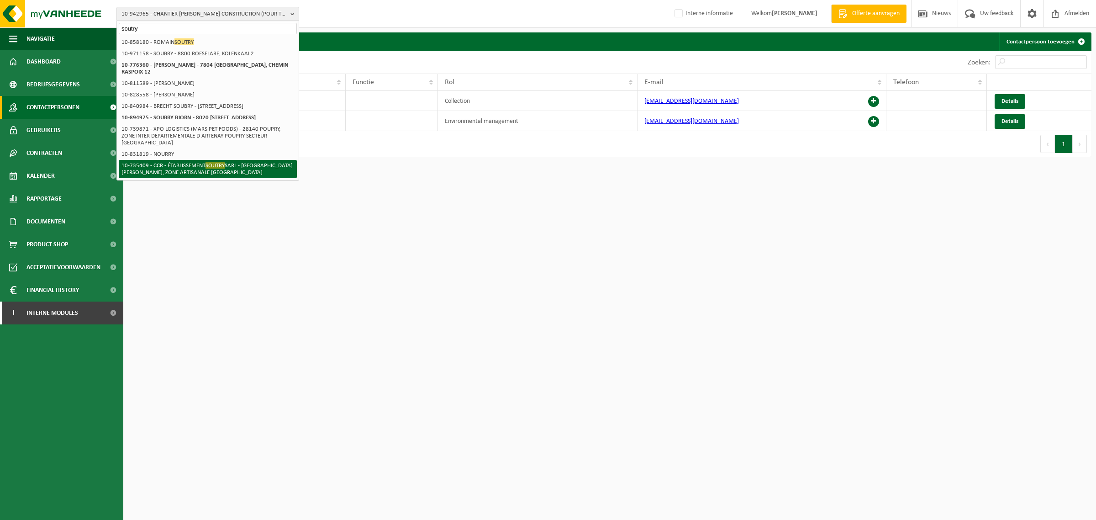 The width and height of the screenshot is (1096, 520). What do you see at coordinates (538, 101) in the screenshot?
I see `td: Collection` at bounding box center [538, 101].